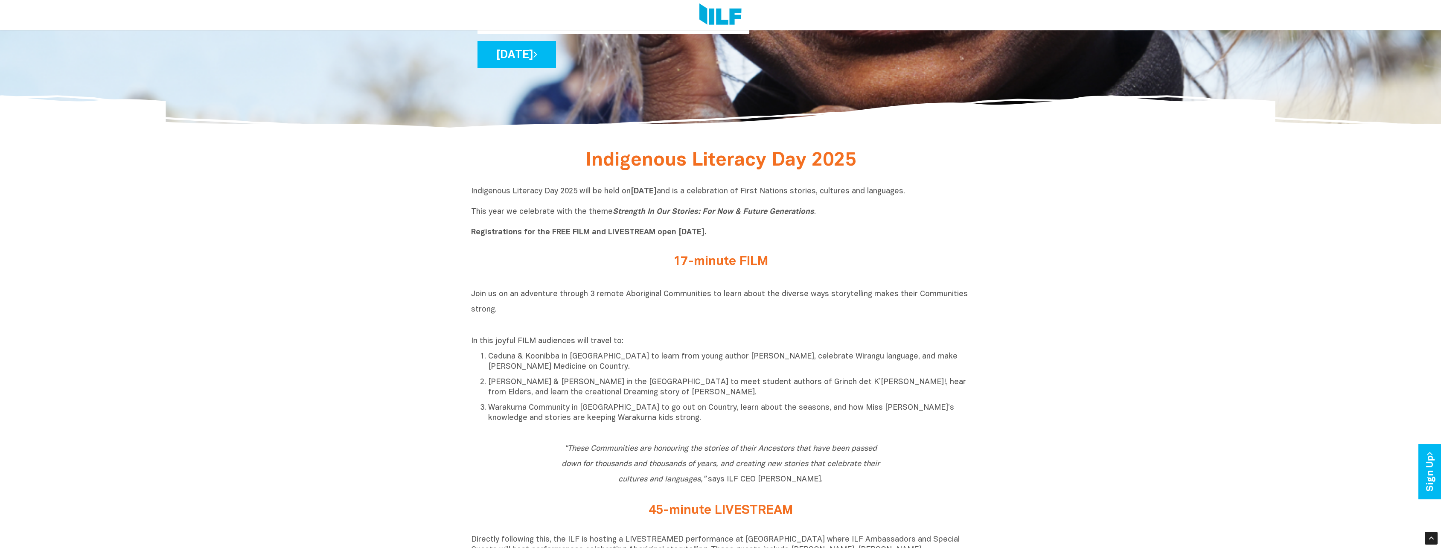 This screenshot has width=1441, height=548. What do you see at coordinates (721, 212) in the screenshot?
I see `p: Indigenous Literacy Day 2025 will be held on and is a celebration of First Nations stories, cultu...` at bounding box center [721, 212].